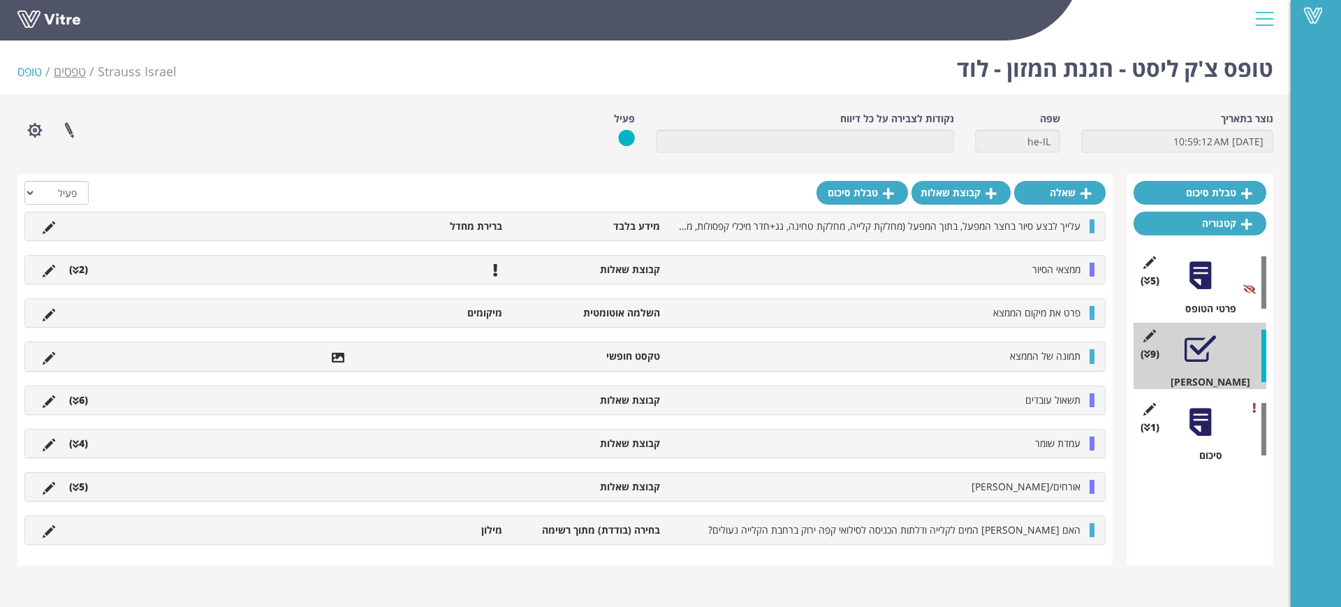 The image size is (1341, 607). What do you see at coordinates (1053, 400) in the screenshot?
I see `span: תשאול עובדים` at bounding box center [1053, 400].